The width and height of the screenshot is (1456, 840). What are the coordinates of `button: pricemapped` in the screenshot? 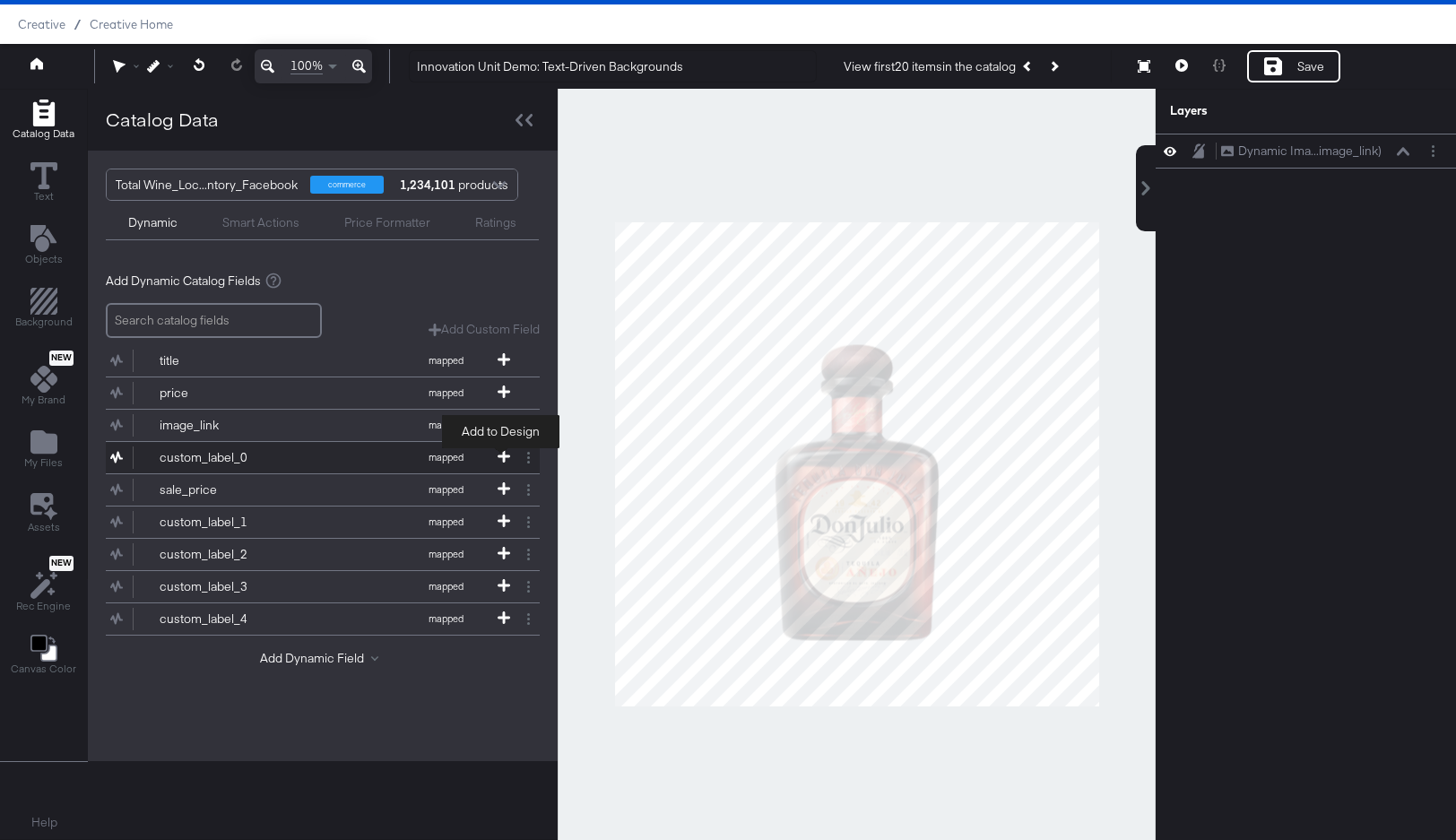 It's located at (312, 393).